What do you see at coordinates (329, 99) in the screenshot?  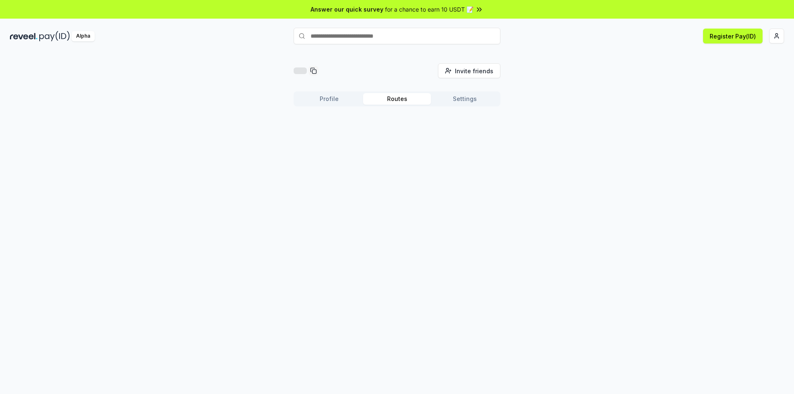 I see `button: Profile` at bounding box center [329, 99].